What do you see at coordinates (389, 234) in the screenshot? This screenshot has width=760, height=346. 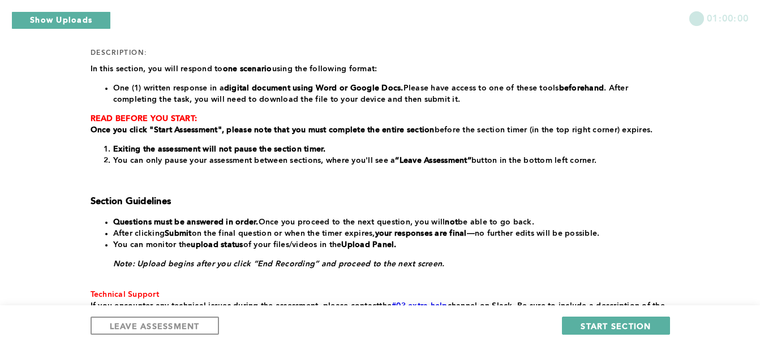 I see `li: After clicking on the final question or when the timer expires, —no further edits will be possible.` at bounding box center [389, 234].